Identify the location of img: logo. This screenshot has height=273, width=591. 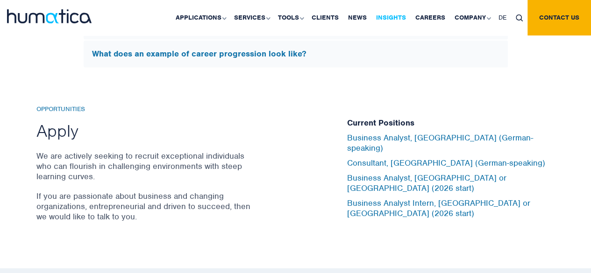
(49, 16).